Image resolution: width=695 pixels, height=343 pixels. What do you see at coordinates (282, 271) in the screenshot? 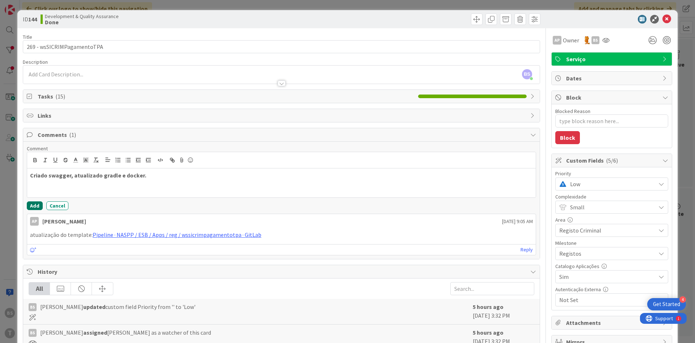
I see `span: History` at bounding box center [282, 271].